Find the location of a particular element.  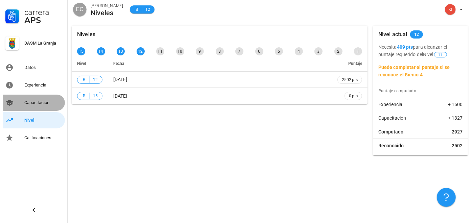

span: 2502 pts is located at coordinates (349, 80).